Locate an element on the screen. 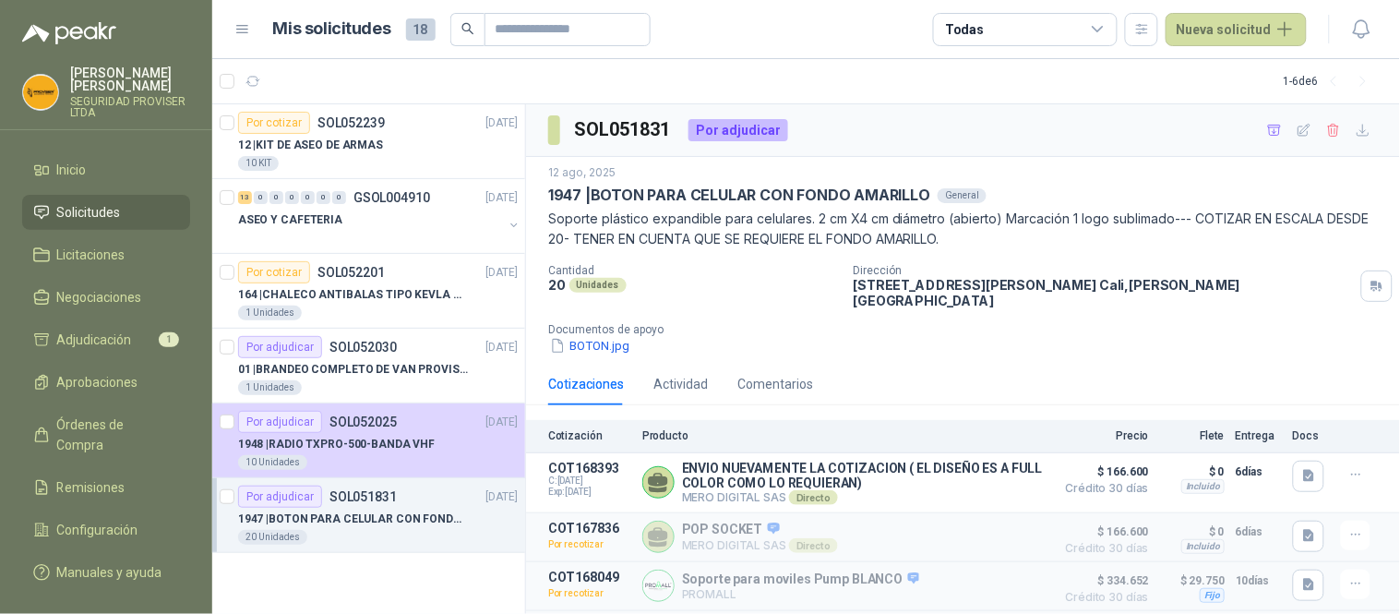 This screenshot has height=614, width=1400. p: Producto is located at coordinates (844, 436).